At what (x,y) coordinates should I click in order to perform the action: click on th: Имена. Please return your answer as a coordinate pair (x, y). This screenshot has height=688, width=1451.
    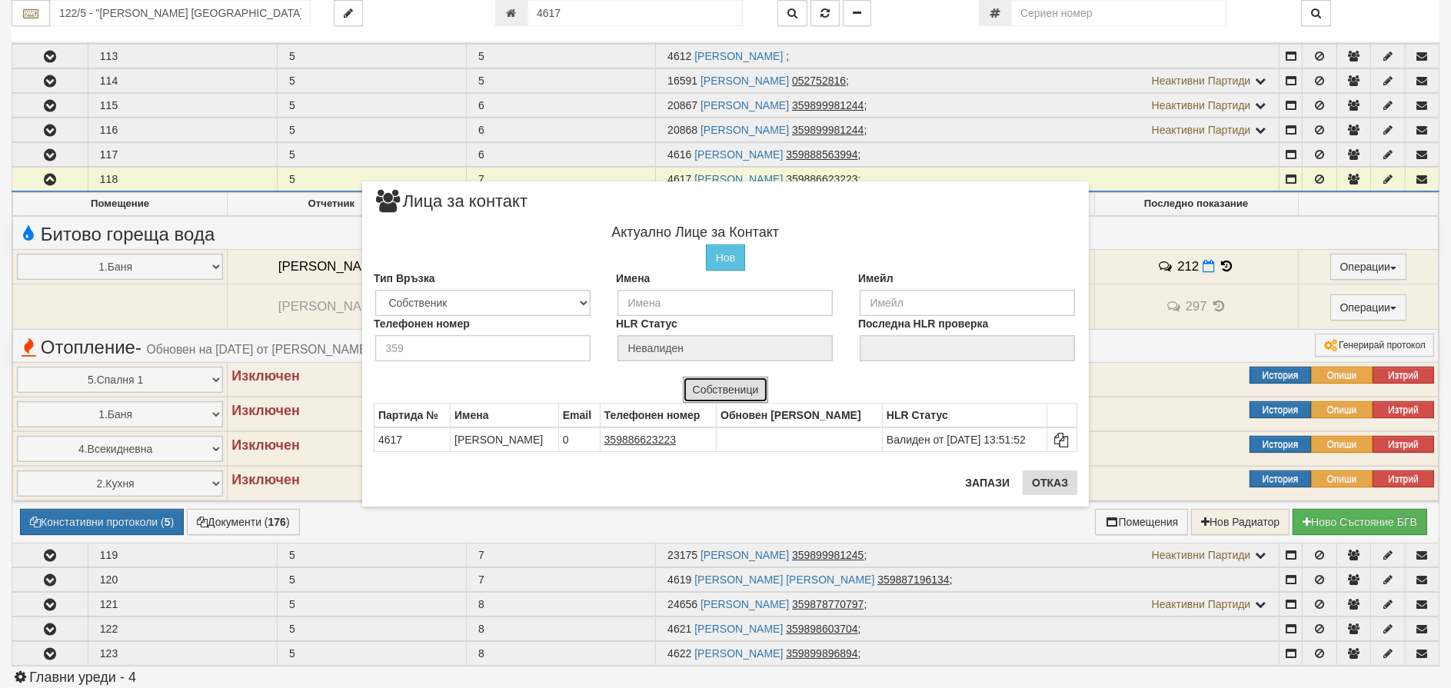
    Looking at the image, I should click on (505, 415).